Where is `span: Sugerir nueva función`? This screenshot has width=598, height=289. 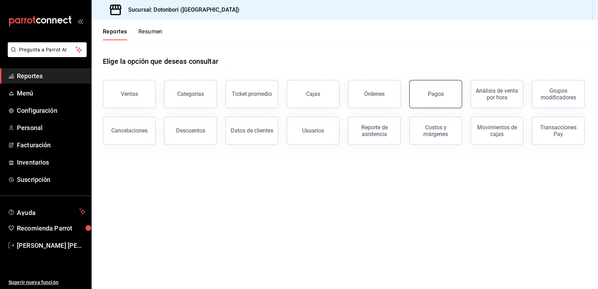 span: Sugerir nueva función is located at coordinates (47, 282).